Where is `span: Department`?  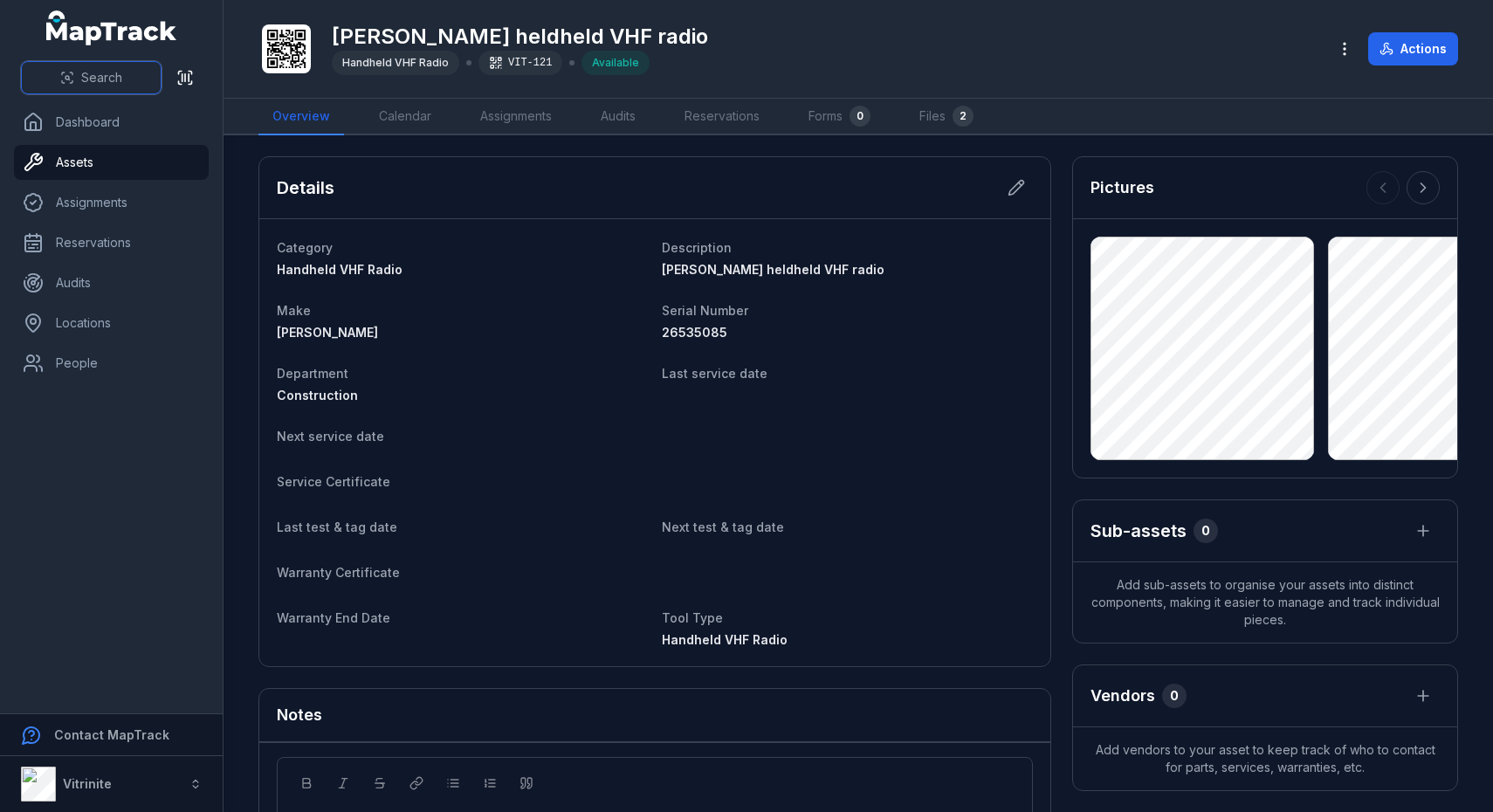
span: Department is located at coordinates (313, 373).